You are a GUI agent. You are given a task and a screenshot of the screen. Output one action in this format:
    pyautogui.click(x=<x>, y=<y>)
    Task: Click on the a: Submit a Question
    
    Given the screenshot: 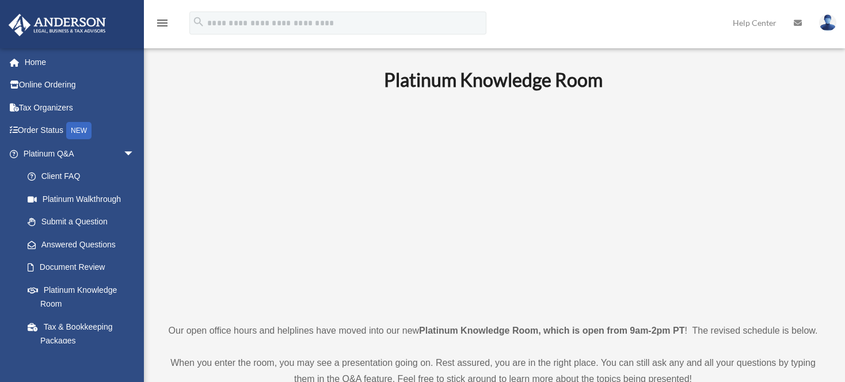 What is the action you would take?
    pyautogui.click(x=84, y=222)
    